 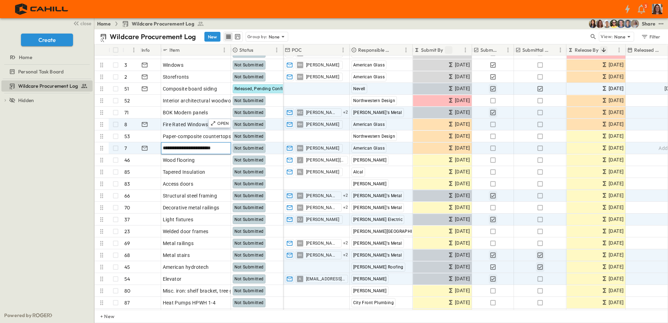 What do you see at coordinates (300, 278) in the screenshot?
I see `span: A` at bounding box center [300, 278].